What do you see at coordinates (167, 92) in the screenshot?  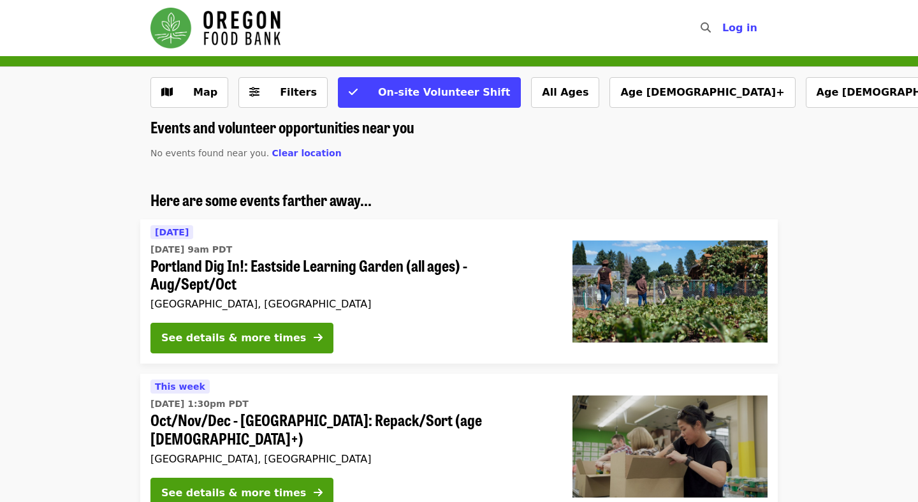 I see `i: map icon` at bounding box center [167, 92].